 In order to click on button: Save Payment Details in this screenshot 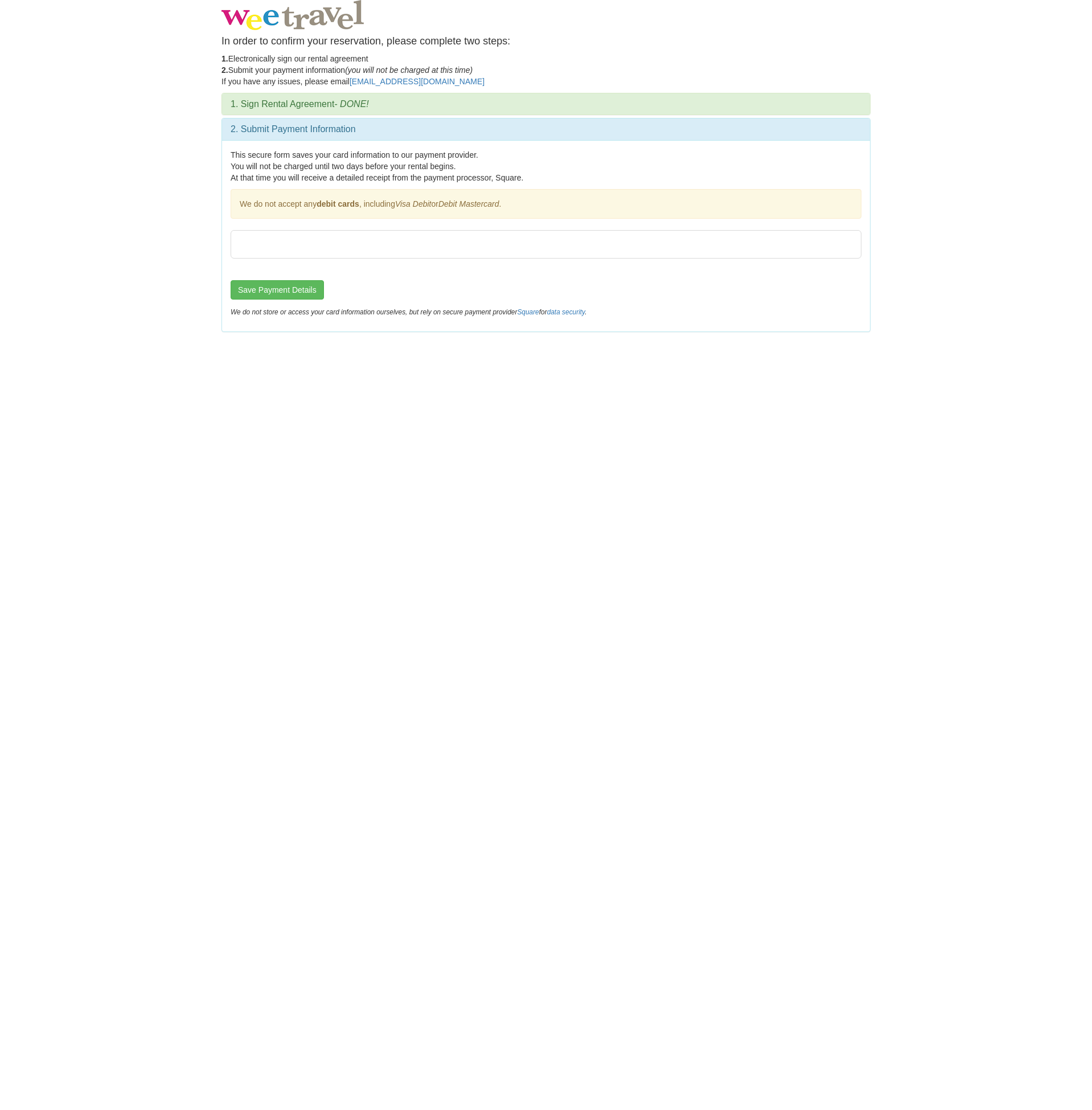, I will do `click(277, 290)`.